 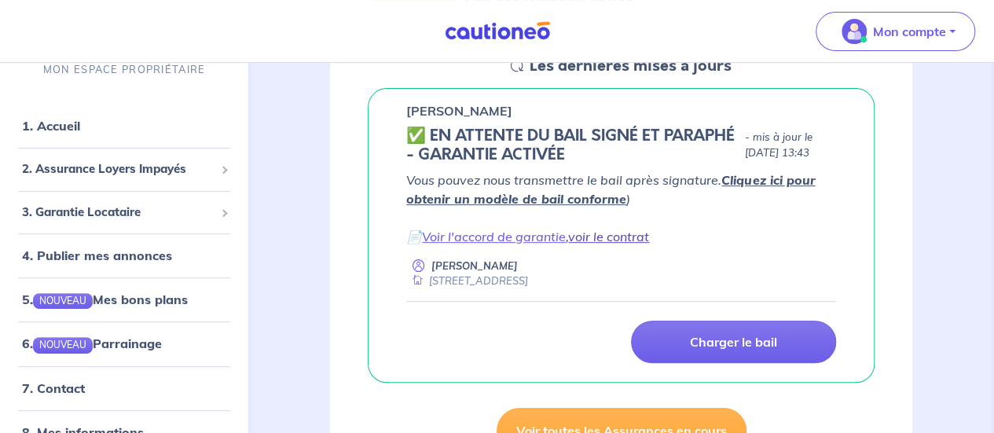 What do you see at coordinates (124, 212) in the screenshot?
I see `div: 3. Garantie Locataire` at bounding box center [124, 212].